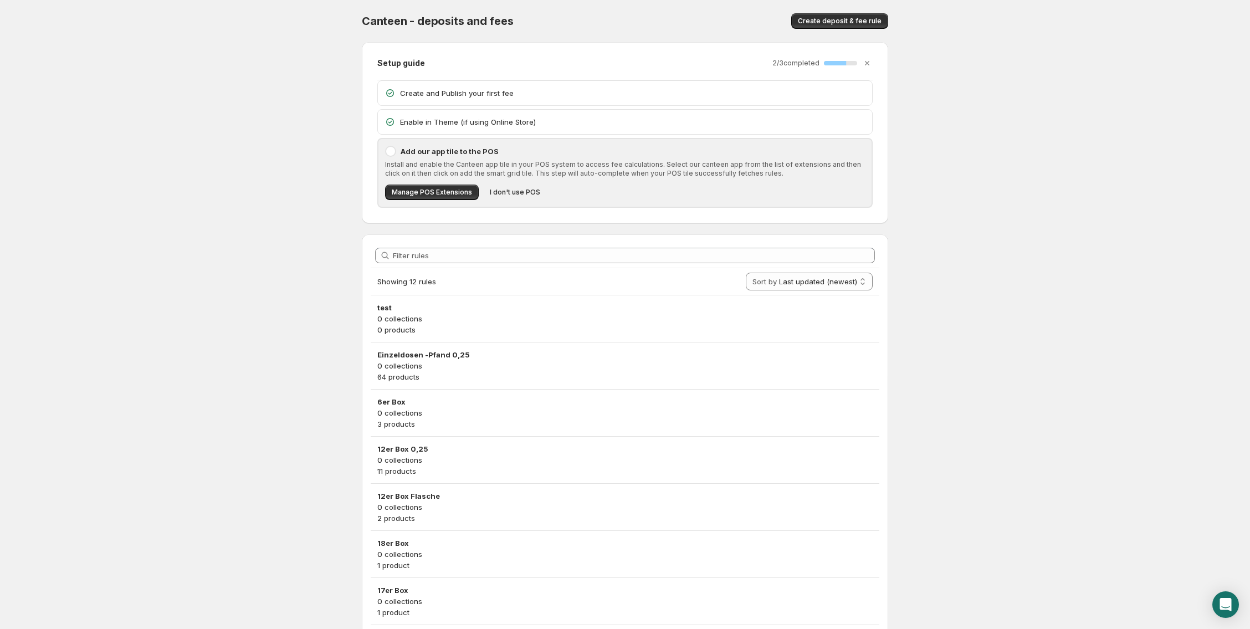 The image size is (1250, 629). Describe the element at coordinates (432, 192) in the screenshot. I see `span: Manage POS Extensions` at that location.